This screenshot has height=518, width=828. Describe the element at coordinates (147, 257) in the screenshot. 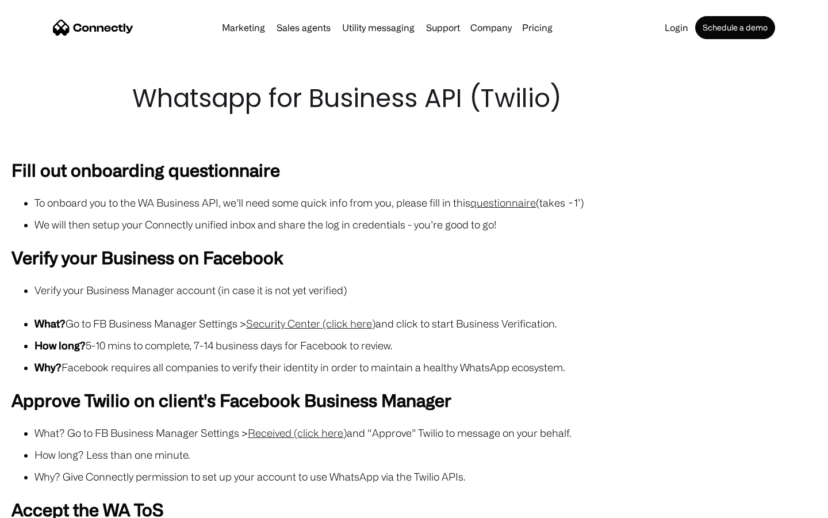

I see `strong: Verify your Business on Facebook` at that location.